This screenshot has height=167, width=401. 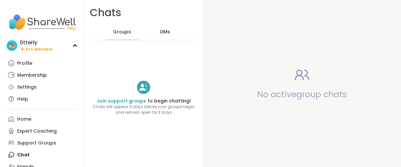 I want to click on div: Membership, so click(x=32, y=75).